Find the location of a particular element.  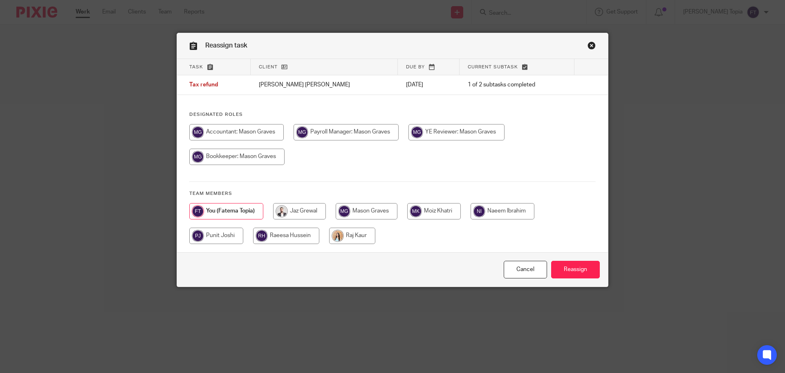

span: Tax refund is located at coordinates (204, 85).